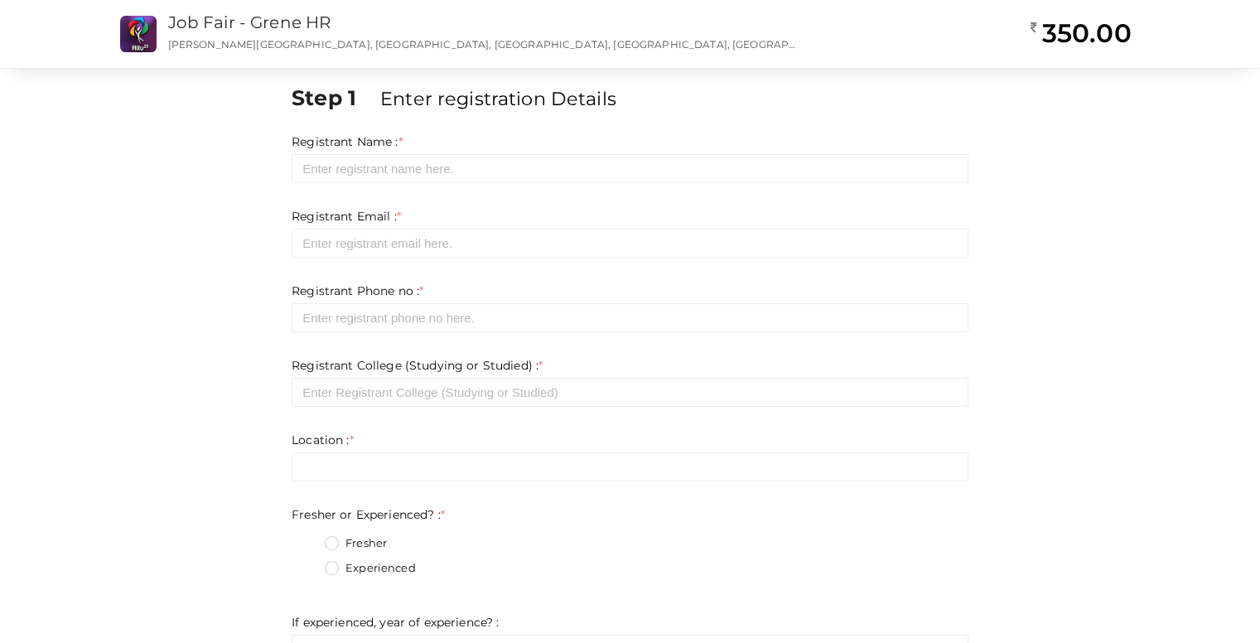 Image resolution: width=1260 pixels, height=643 pixels. What do you see at coordinates (630, 392) in the screenshot?
I see `input: Enter Registrant College (Studying or Studied)` at bounding box center [630, 392].